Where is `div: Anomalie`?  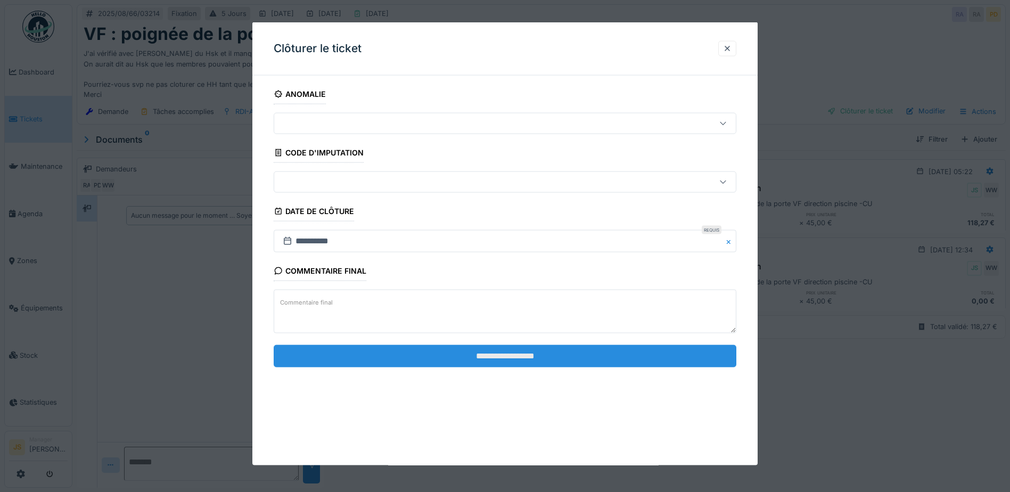
div: Anomalie is located at coordinates (300, 95).